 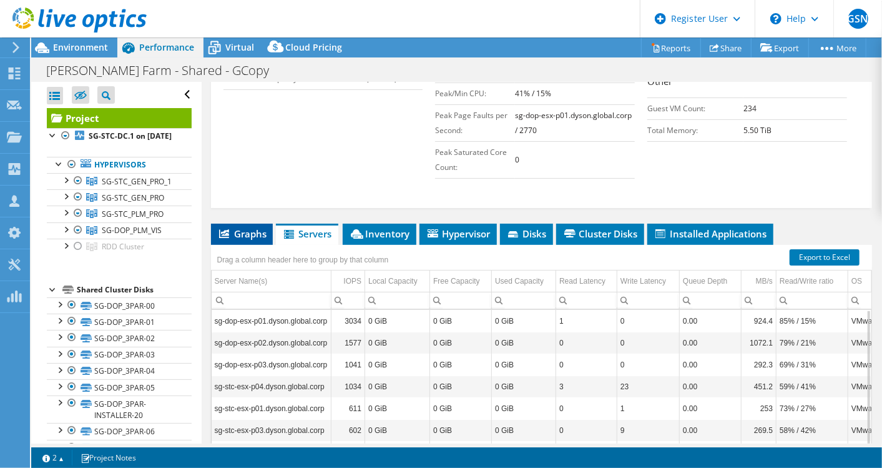 I want to click on td: Column IOPS, Value 1041, so click(x=348, y=364).